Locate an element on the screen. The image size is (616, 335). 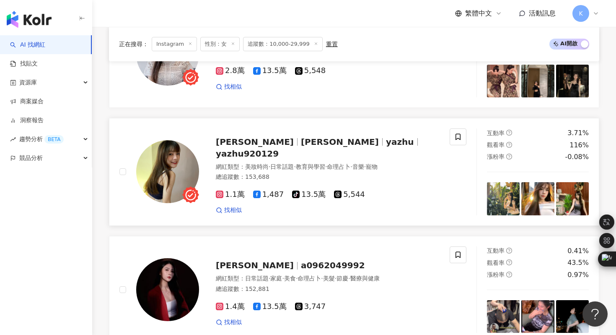
span: 繁體中文 is located at coordinates (479, 13).